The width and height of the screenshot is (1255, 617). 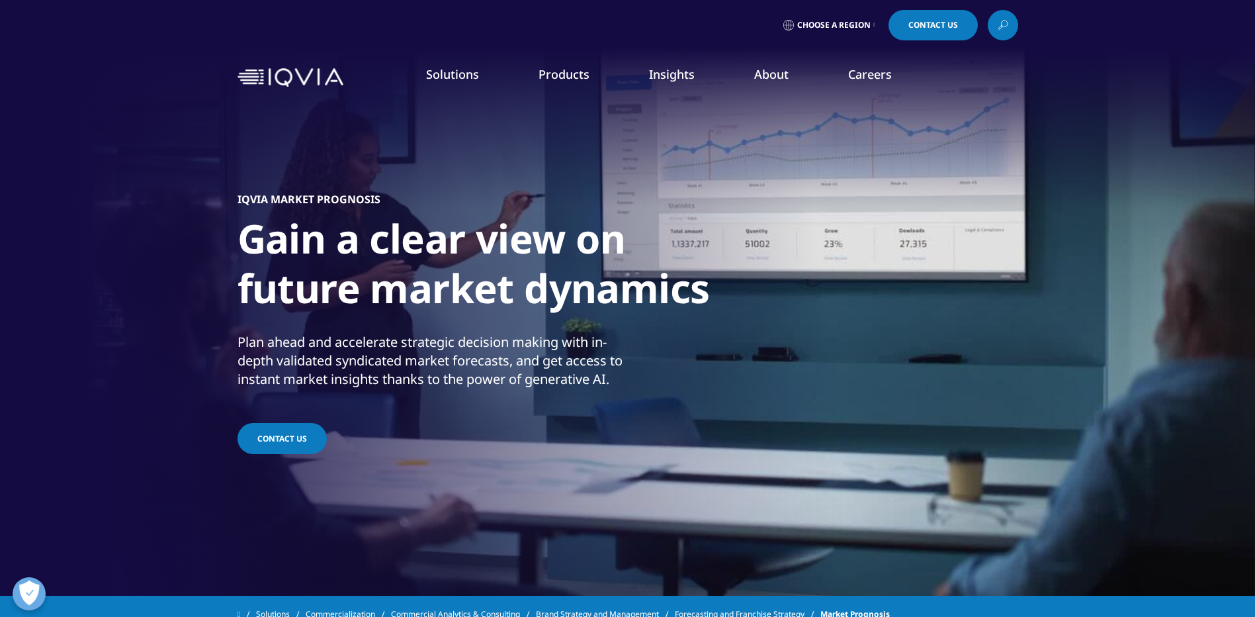 What do you see at coordinates (431, 365) in the screenshot?
I see `p: Plan ahead and accelerate strategic decision making with in-depth validated syndicated market for...` at bounding box center [431, 365].